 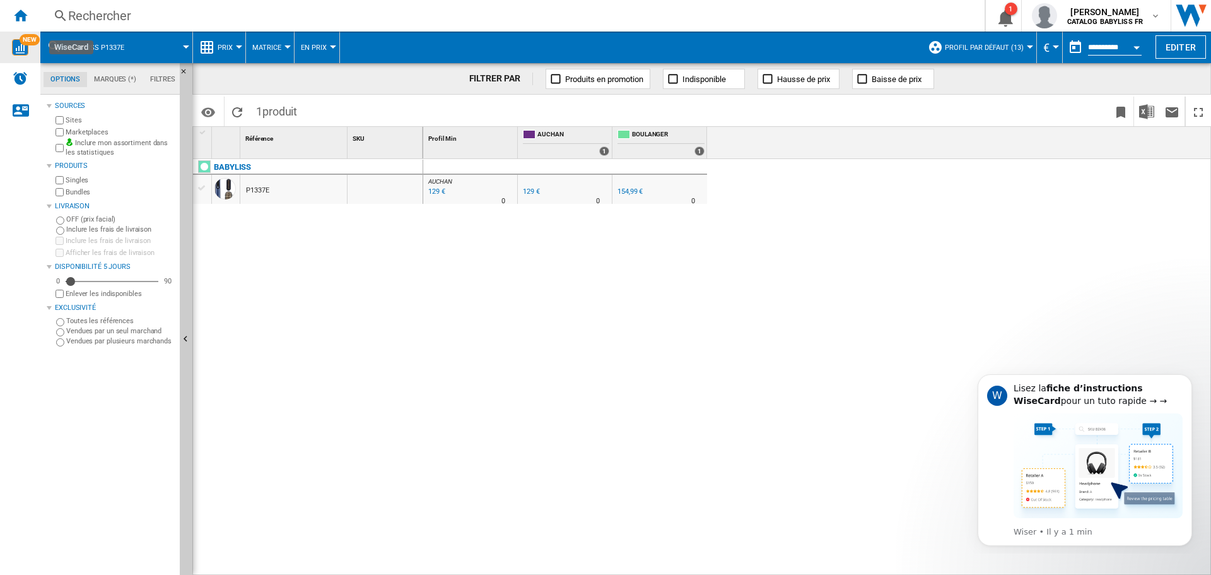 What do you see at coordinates (115, 206) in the screenshot?
I see `div: Livraison` at bounding box center [115, 206].